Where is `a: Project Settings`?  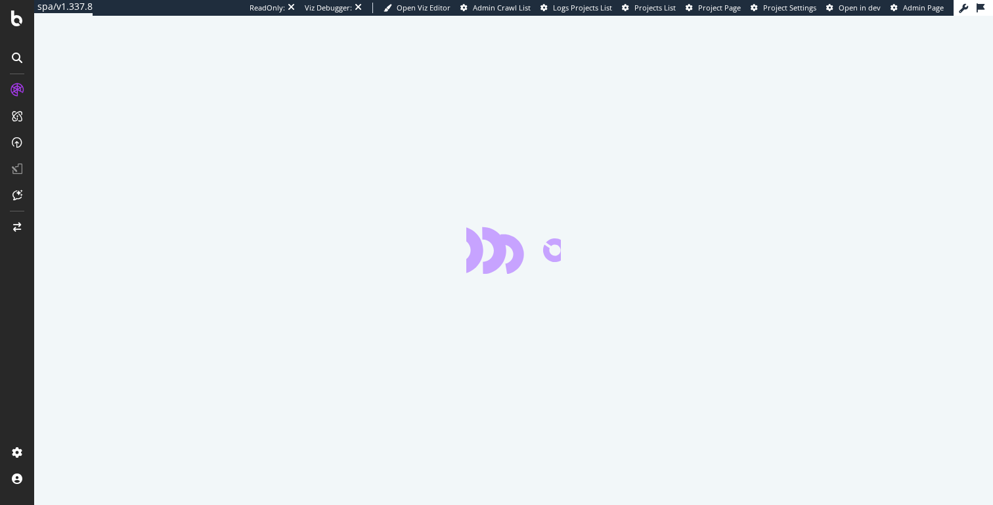
a: Project Settings is located at coordinates (783, 8).